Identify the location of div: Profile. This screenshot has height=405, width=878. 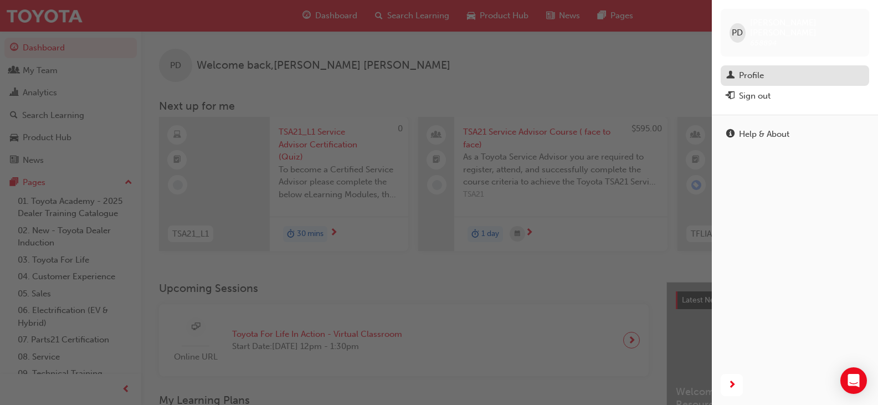
(751, 75).